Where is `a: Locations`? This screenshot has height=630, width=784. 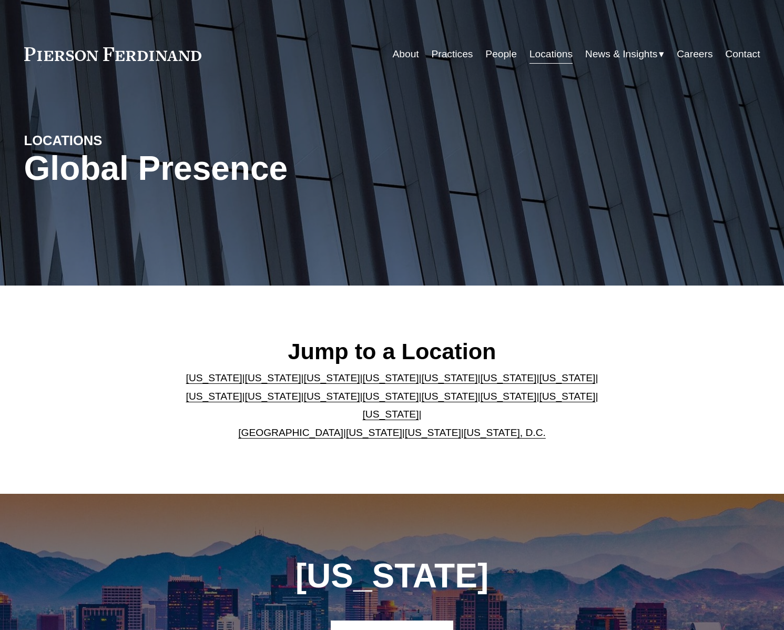 a: Locations is located at coordinates (551, 54).